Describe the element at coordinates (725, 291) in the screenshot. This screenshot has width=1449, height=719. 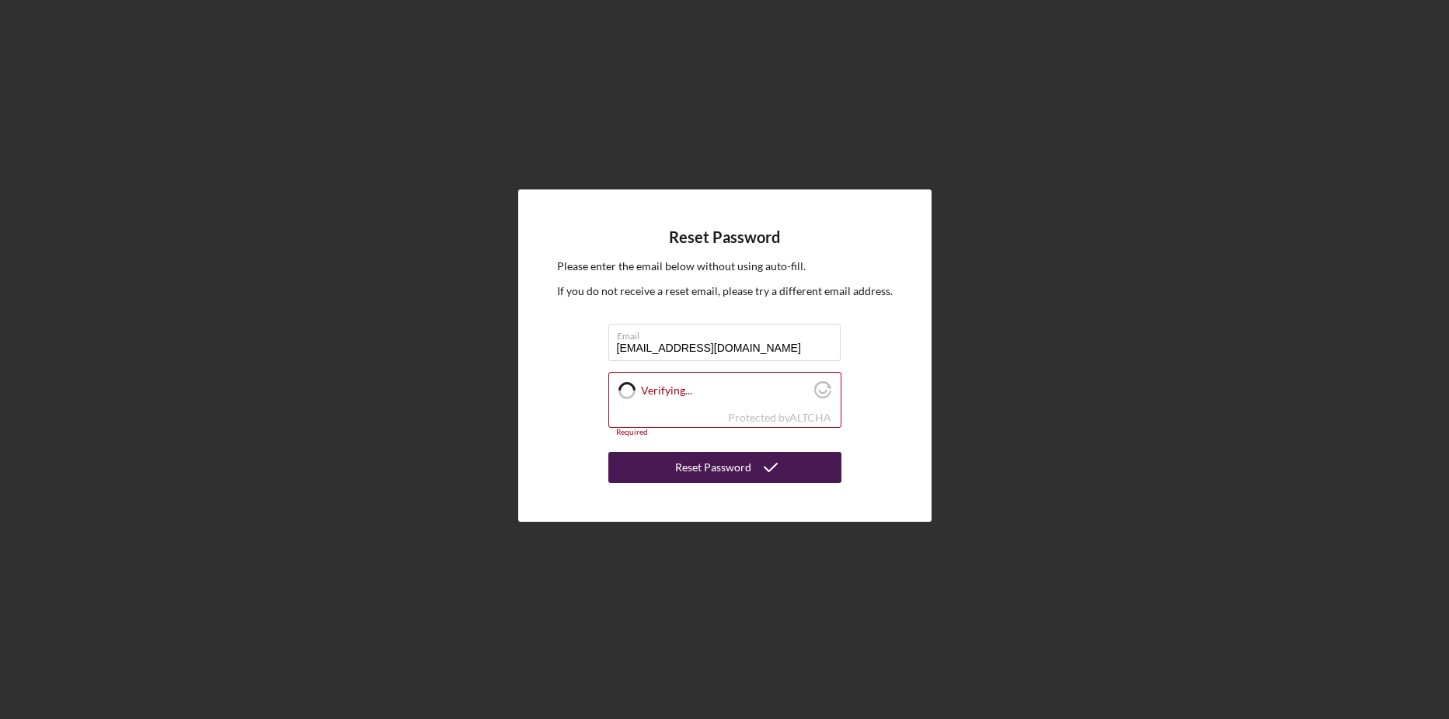
I see `p: If you do not receive a reset email, please try a different email address.` at that location.